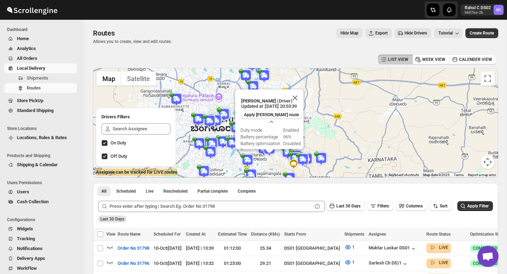 The image size is (507, 274). I want to click on button: 1, so click(350, 247).